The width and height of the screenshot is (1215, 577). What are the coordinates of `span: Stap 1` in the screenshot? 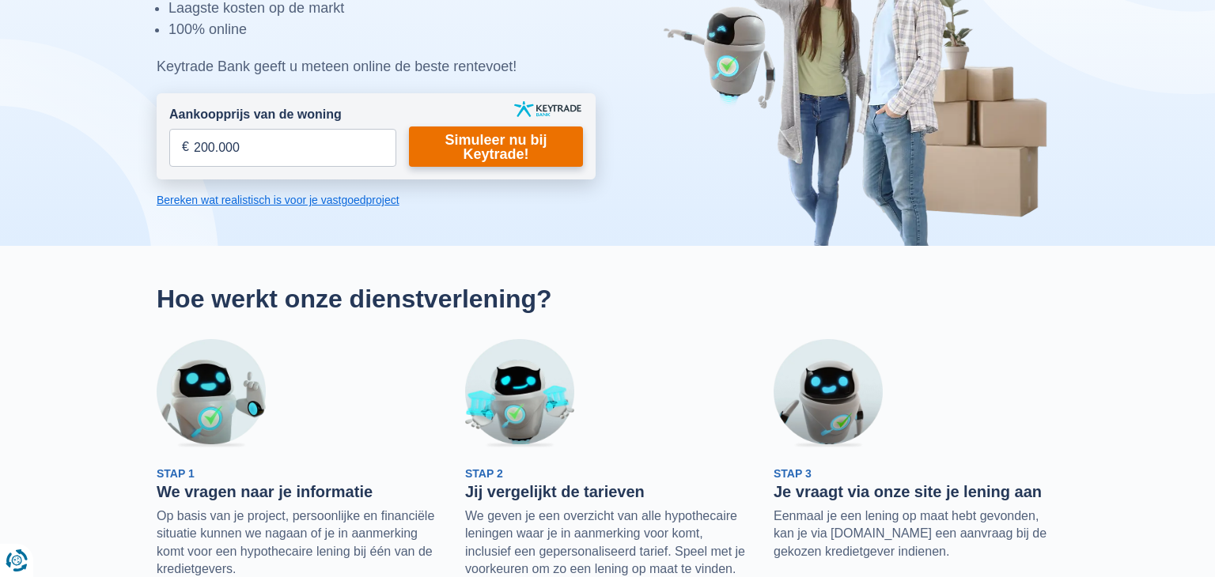 It's located at (176, 474).